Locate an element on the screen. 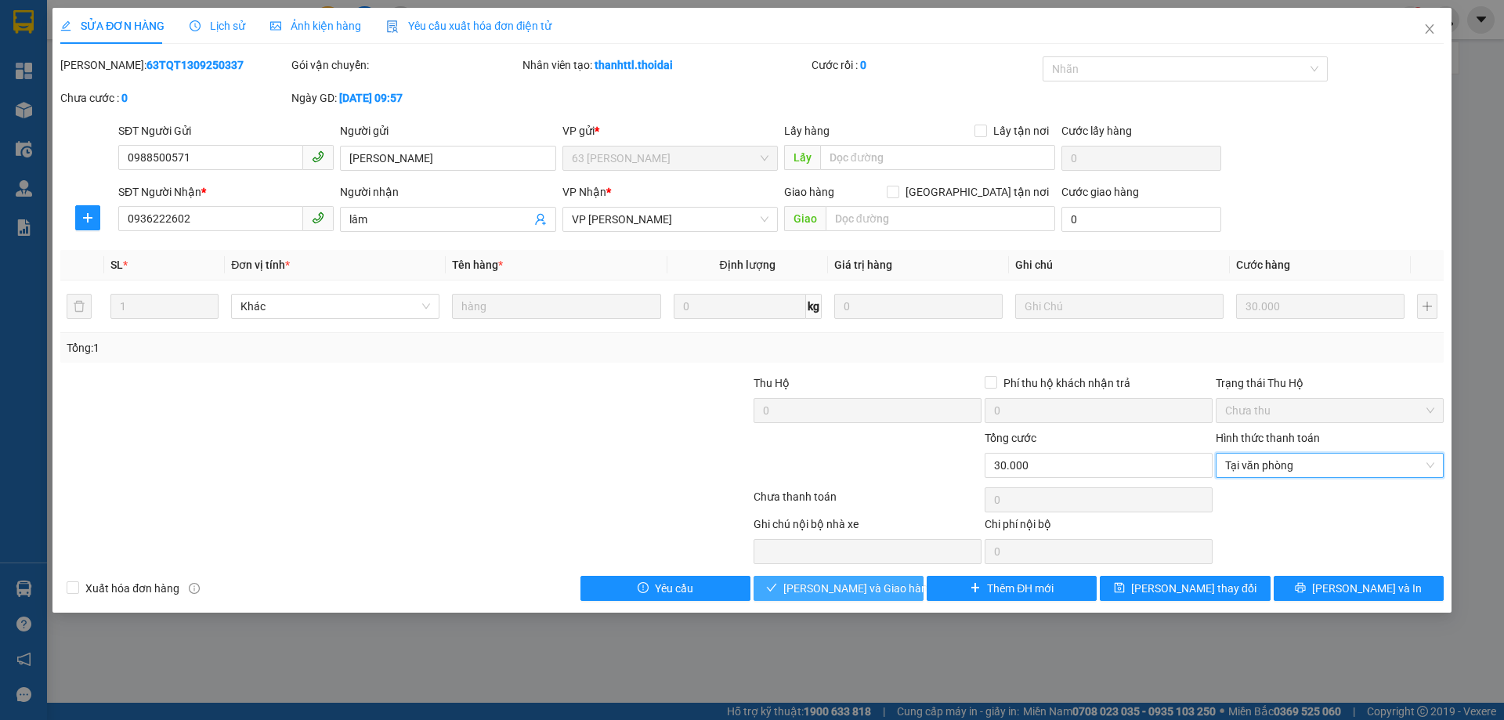  span: check is located at coordinates (772, 588).